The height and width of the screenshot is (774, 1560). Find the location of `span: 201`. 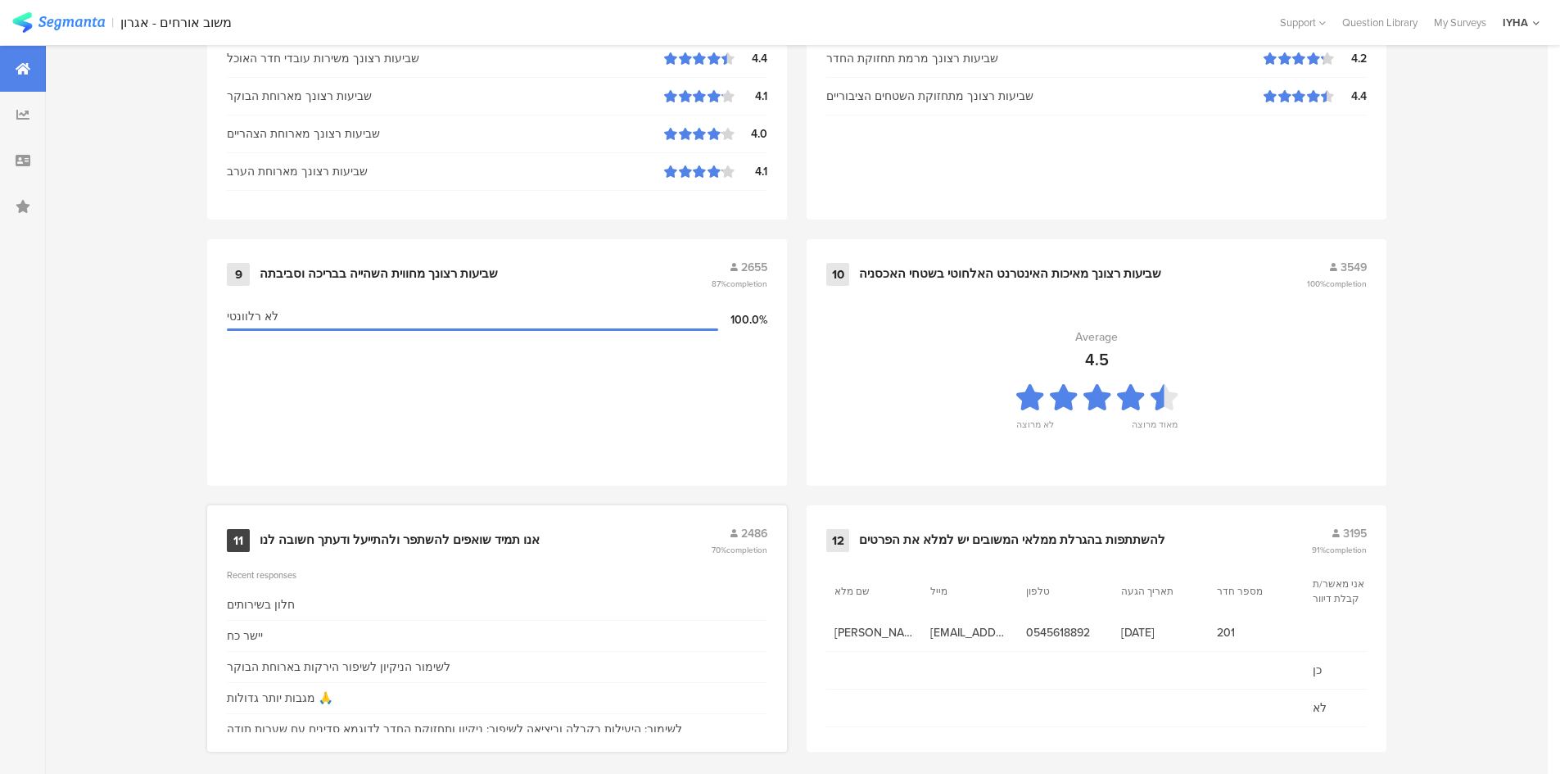

span: 201 is located at coordinates (1256, 632).